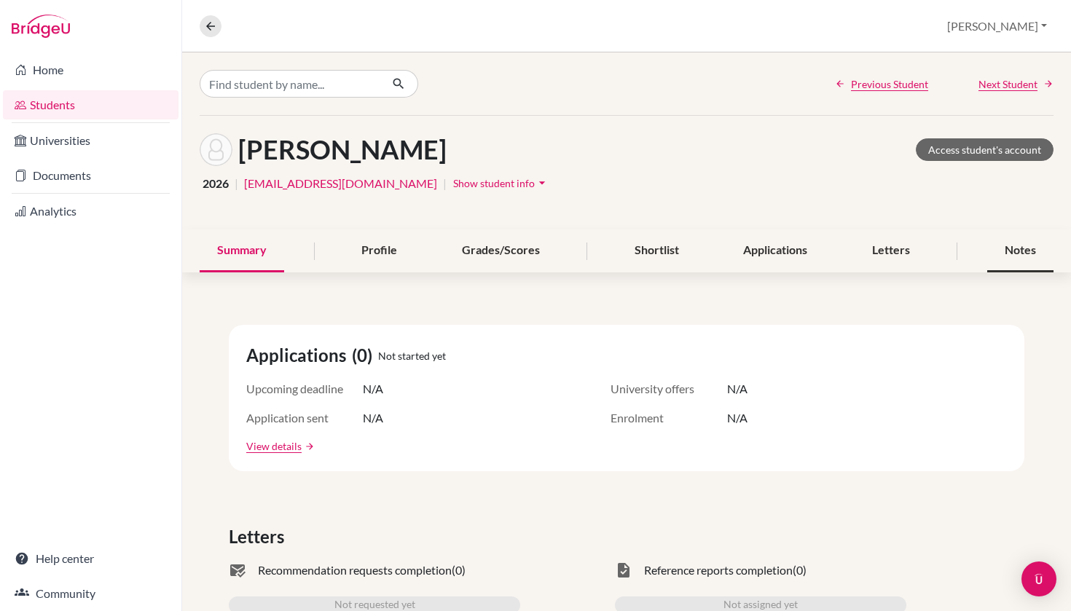  I want to click on input: Find student by name..., so click(290, 84).